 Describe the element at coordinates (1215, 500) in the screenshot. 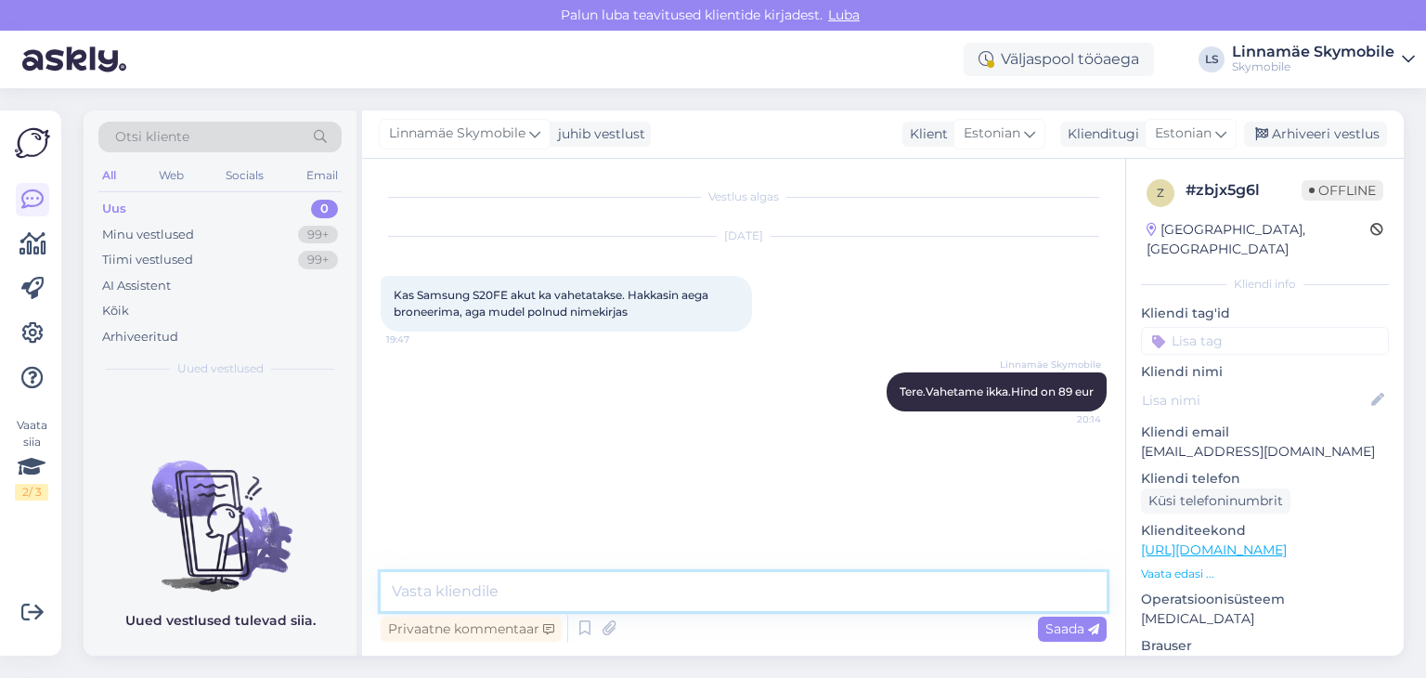

I see `div: Küsi telefoninumbrit` at that location.